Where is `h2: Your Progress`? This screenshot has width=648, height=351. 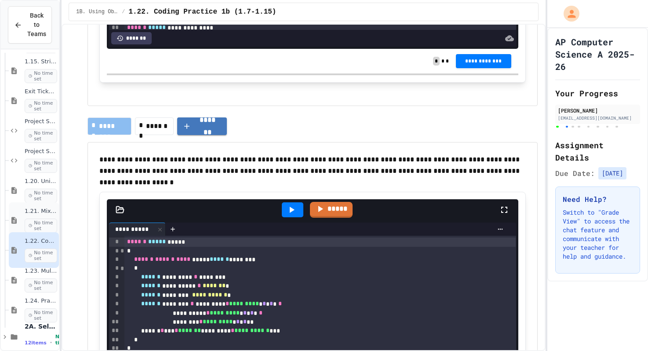 h2: Your Progress is located at coordinates (597, 93).